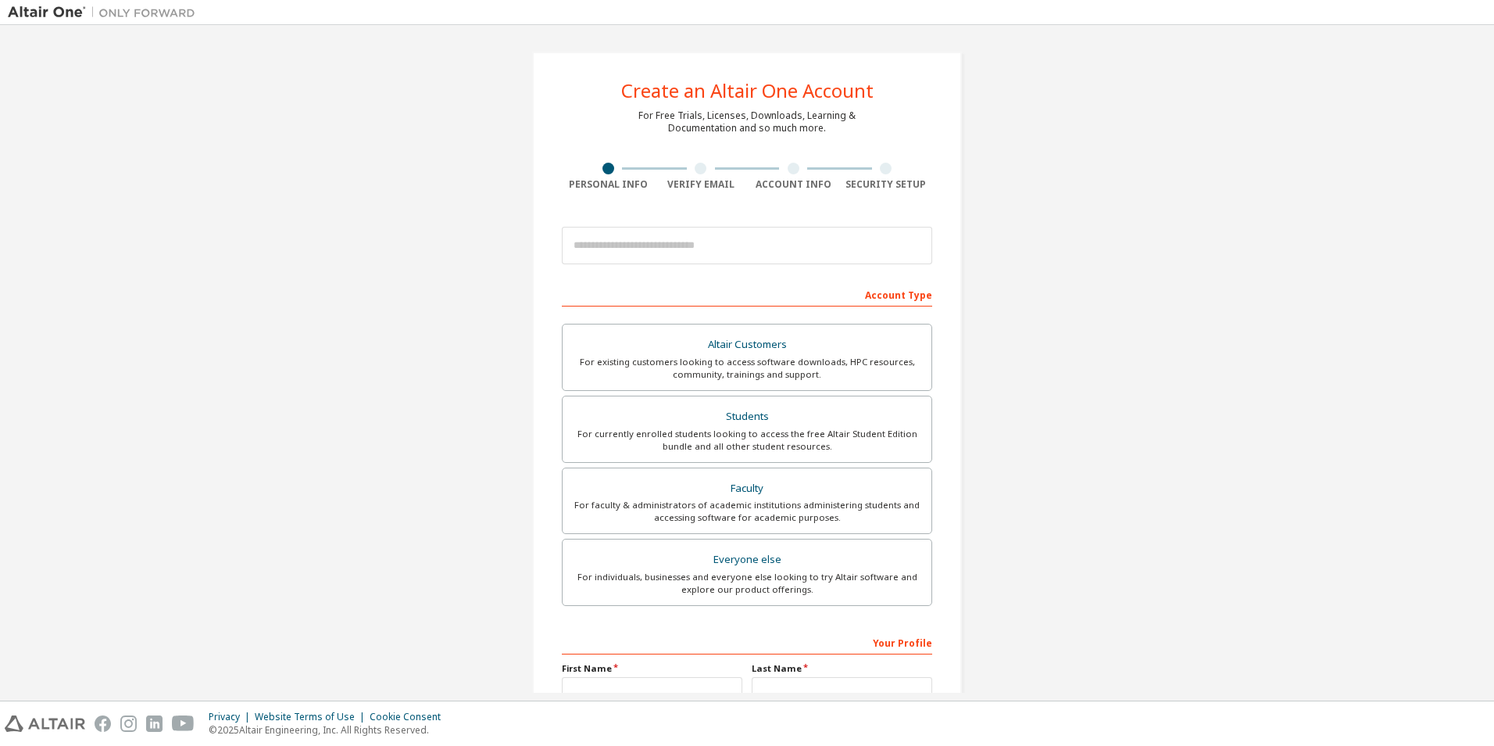 Image resolution: width=1494 pixels, height=746 pixels. Describe the element at coordinates (102, 723) in the screenshot. I see `img: facebook.svg` at that location.